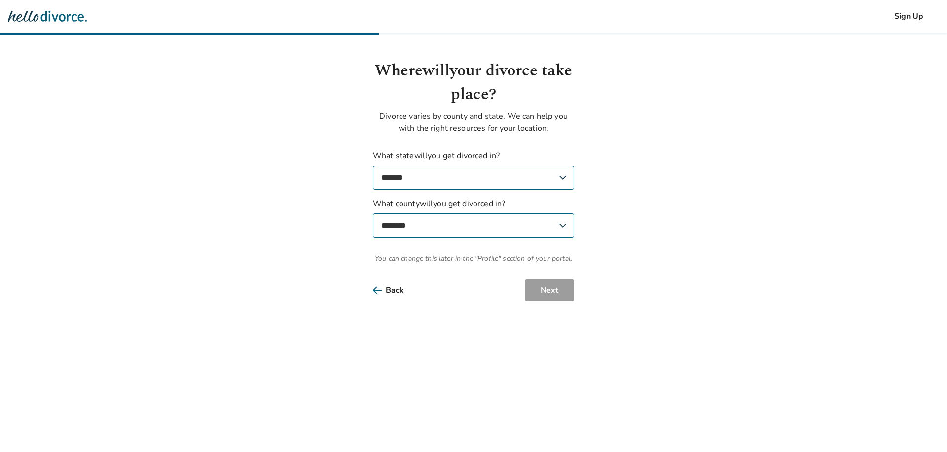 This screenshot has height=452, width=947. What do you see at coordinates (474, 122) in the screenshot?
I see `p: Divorce varies by county and state. We can help you with the right resources for your location.` at bounding box center [474, 122].